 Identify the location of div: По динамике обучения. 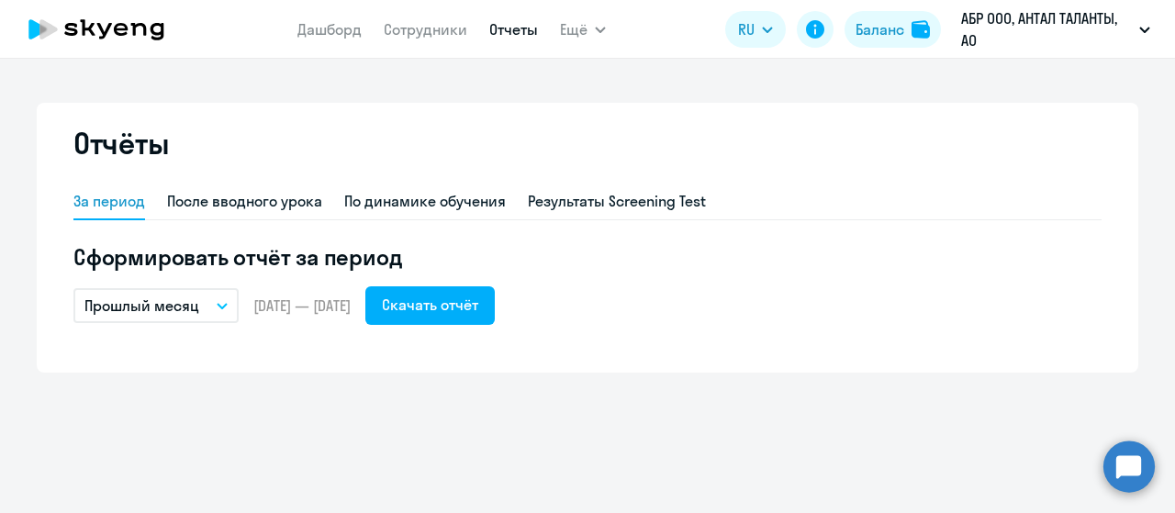
(425, 201).